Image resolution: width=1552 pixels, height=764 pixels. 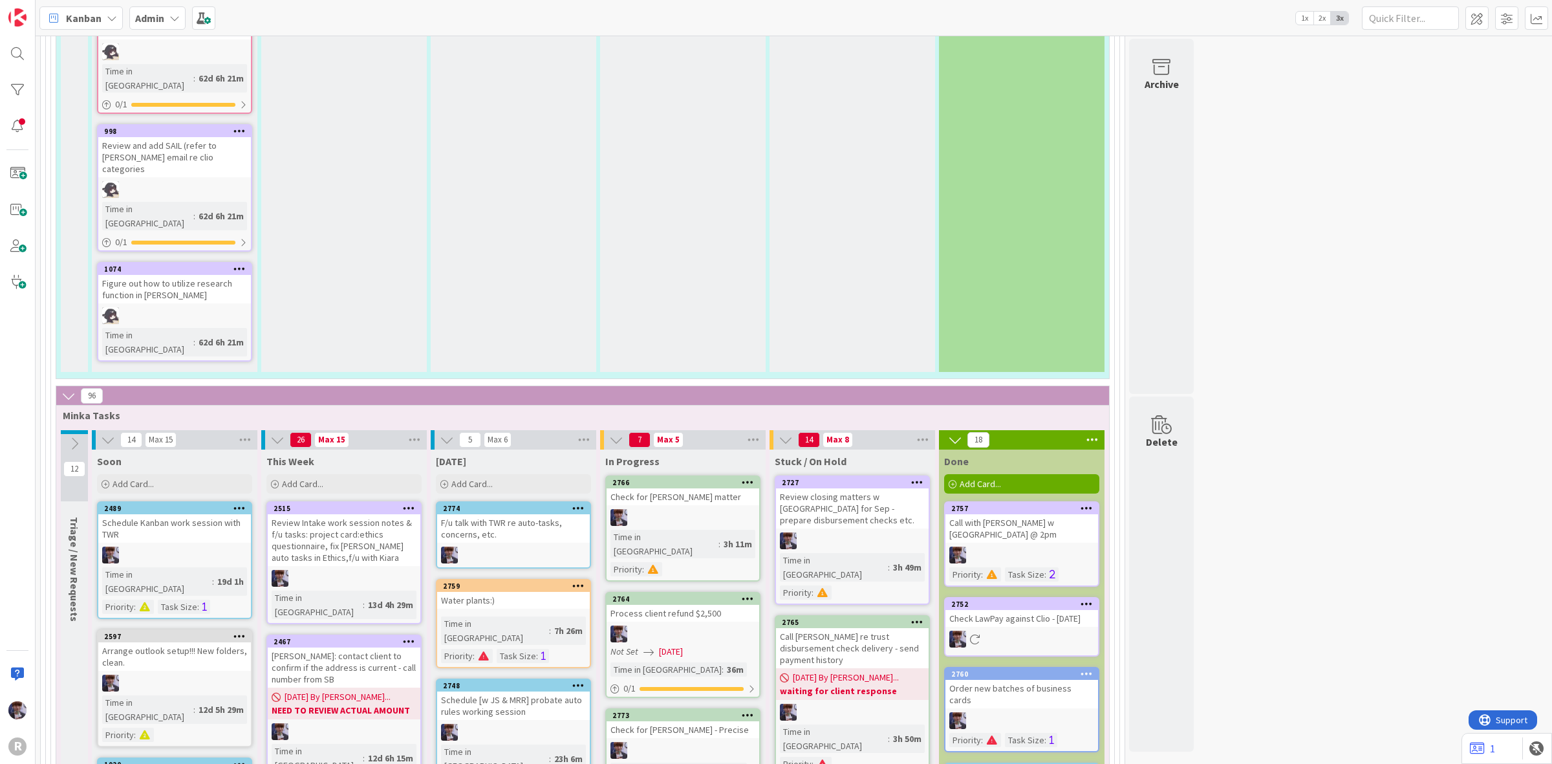 What do you see at coordinates (978, 440) in the screenshot?
I see `span: 18` at bounding box center [978, 440].